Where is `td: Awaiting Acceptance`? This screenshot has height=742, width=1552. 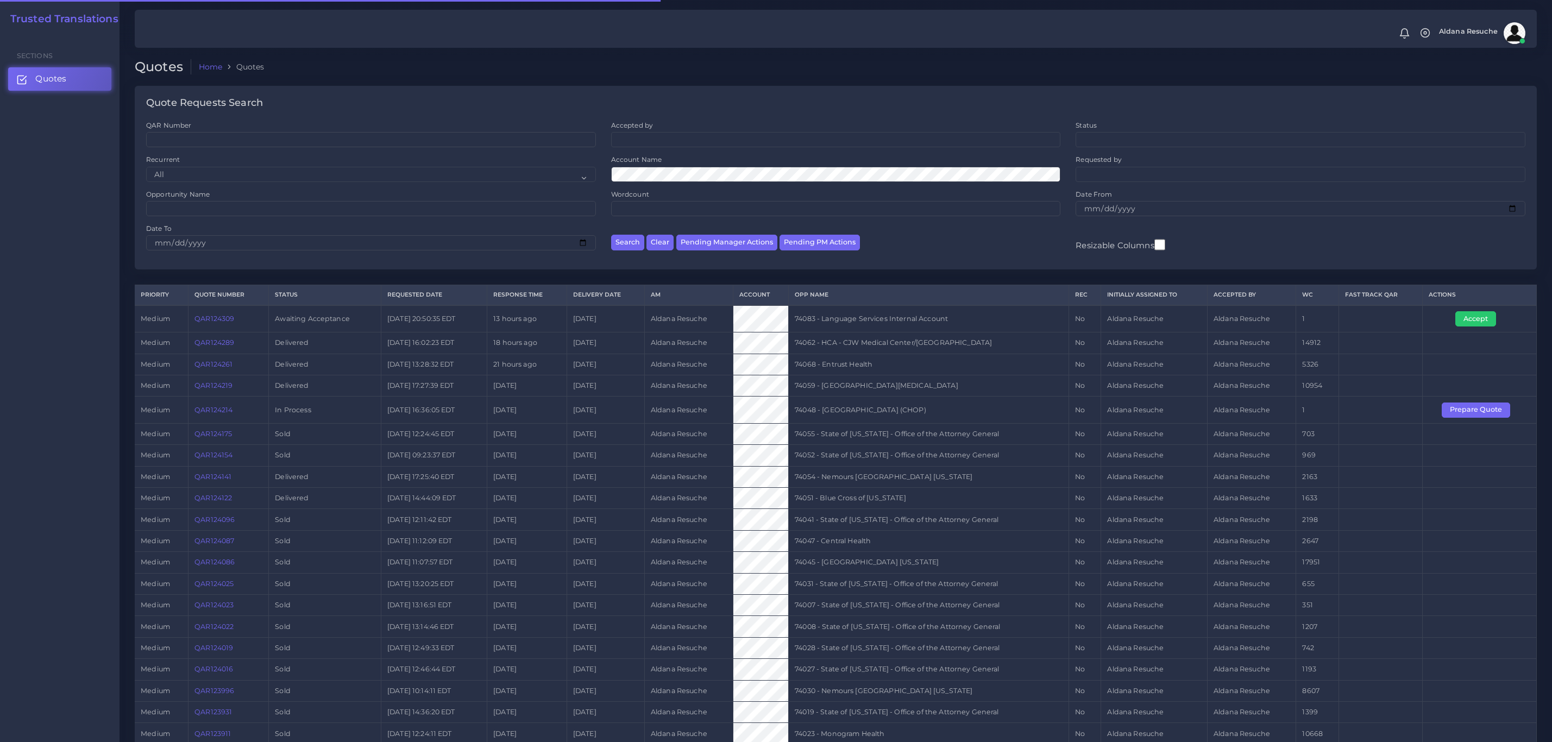 td: Awaiting Acceptance is located at coordinates (325, 319).